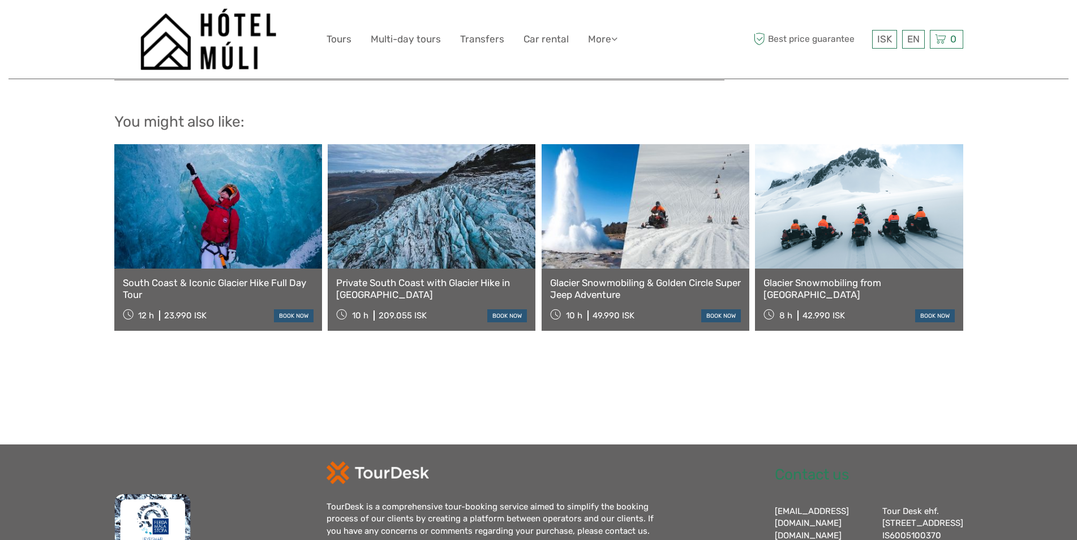 This screenshot has width=1077, height=540. What do you see at coordinates (785, 316) in the screenshot?
I see `span: 8 h` at bounding box center [785, 316].